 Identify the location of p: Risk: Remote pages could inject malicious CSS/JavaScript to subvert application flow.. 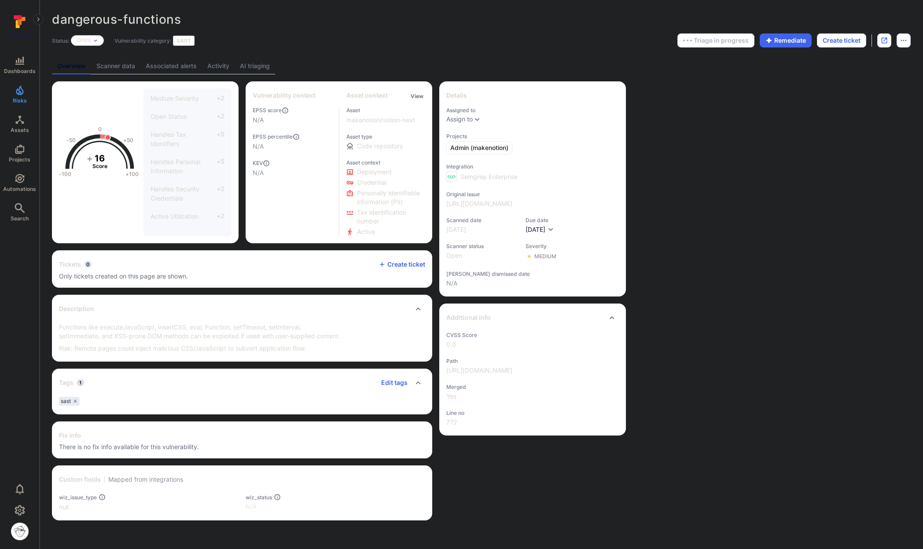
(242, 348).